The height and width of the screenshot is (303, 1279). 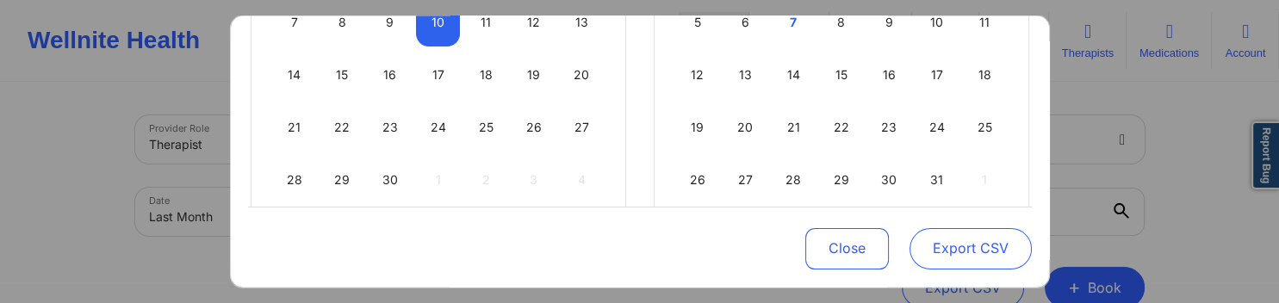 What do you see at coordinates (294, 127) in the screenshot?
I see `div: Sun Sep 21 2025` at bounding box center [294, 127].